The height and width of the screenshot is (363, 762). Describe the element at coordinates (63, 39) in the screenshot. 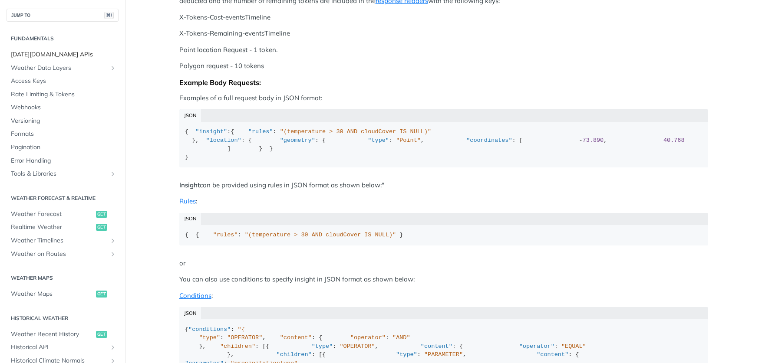

I see `h2: Fundamentals` at that location.